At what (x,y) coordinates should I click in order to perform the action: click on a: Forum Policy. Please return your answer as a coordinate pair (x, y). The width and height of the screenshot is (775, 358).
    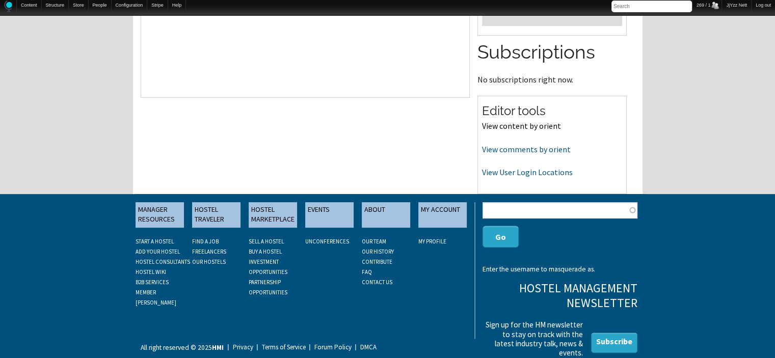
    Looking at the image, I should click on (329, 347).